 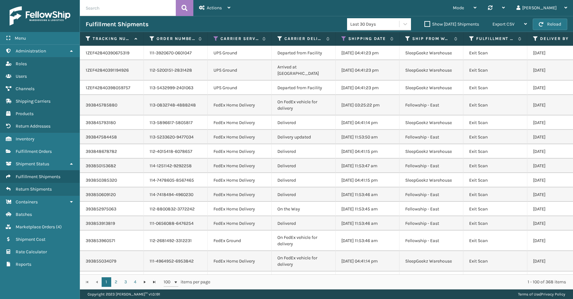 What do you see at coordinates (25, 139) in the screenshot?
I see `span: Inventory` at bounding box center [25, 139].